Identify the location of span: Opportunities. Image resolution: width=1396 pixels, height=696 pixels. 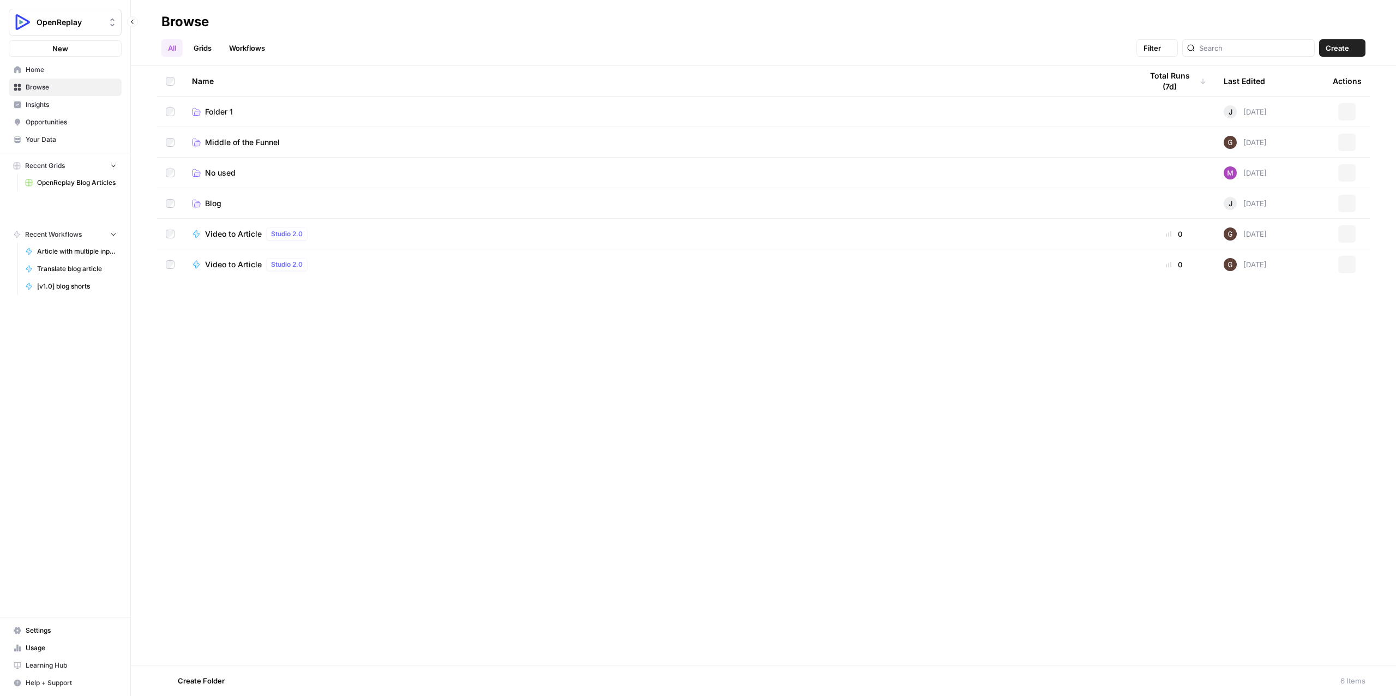
(71, 122).